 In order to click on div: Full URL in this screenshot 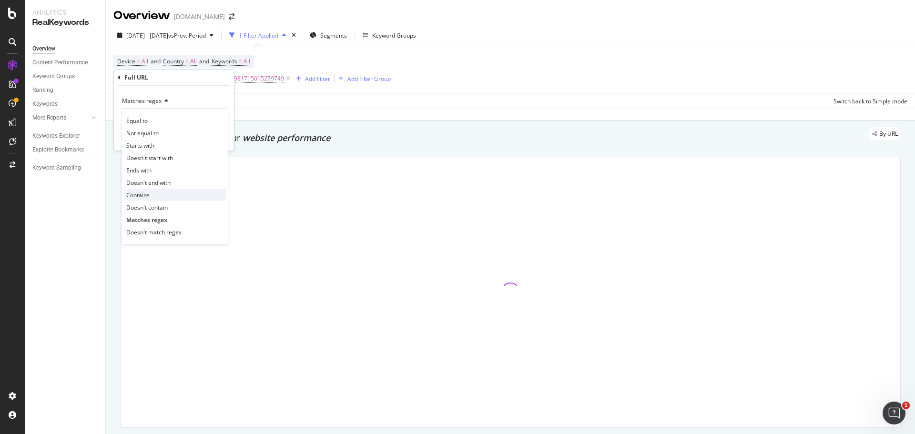, I will do `click(136, 77)`.